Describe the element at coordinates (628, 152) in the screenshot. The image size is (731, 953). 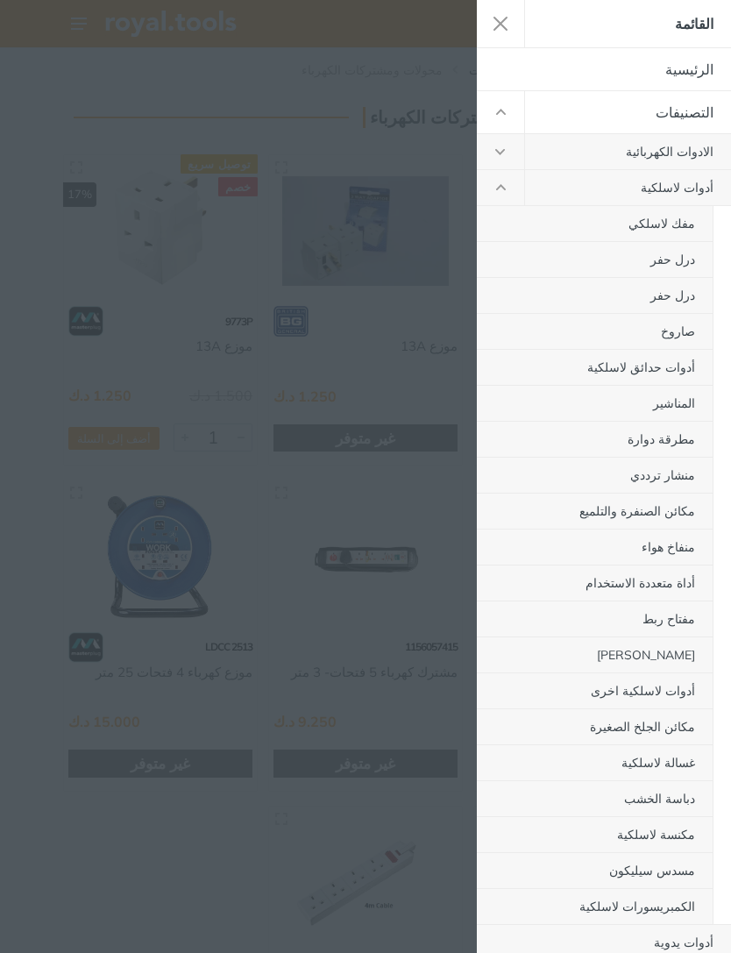
I see `a: الادوات الكهربائية` at that location.